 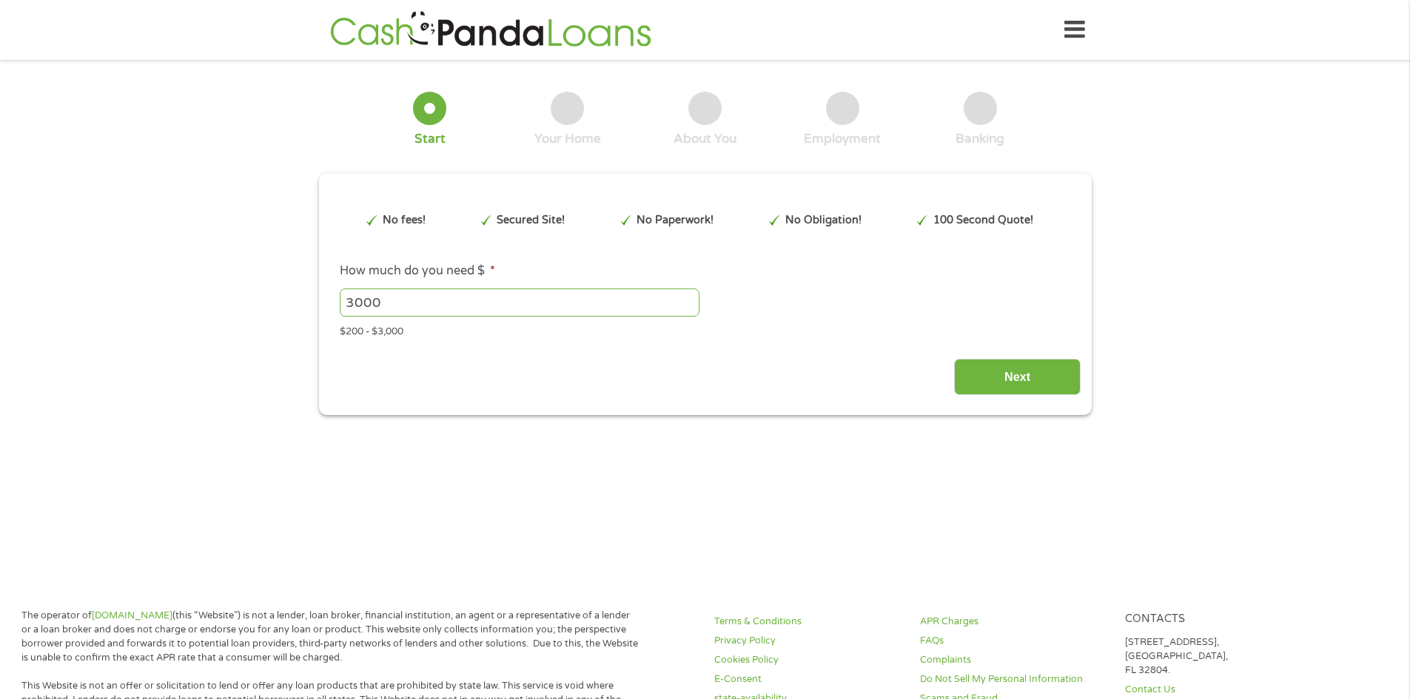 I want to click on a: Terms & Conditions, so click(x=808, y=622).